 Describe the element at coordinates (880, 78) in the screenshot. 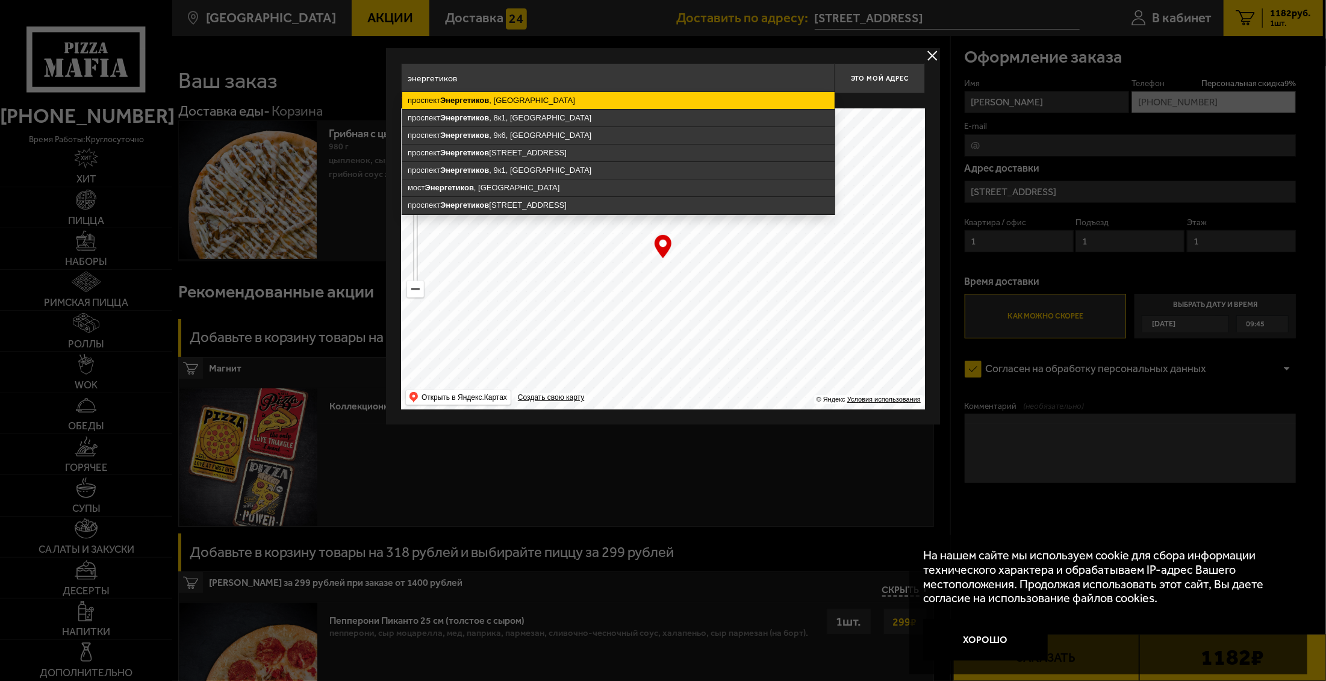

I see `button: Это мой адрес` at that location.